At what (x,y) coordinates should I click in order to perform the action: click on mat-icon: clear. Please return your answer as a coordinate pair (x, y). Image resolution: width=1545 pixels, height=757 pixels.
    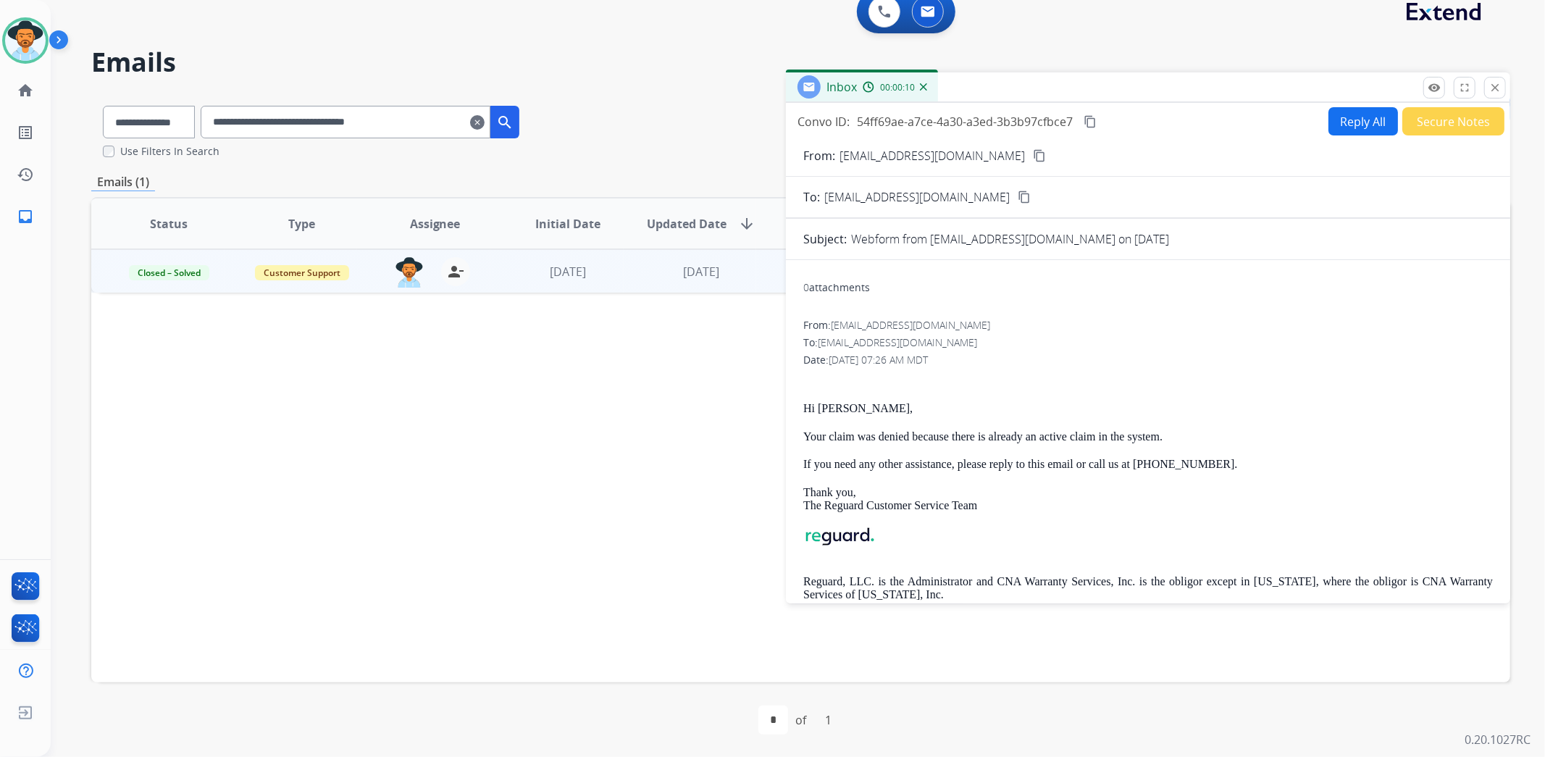
    Looking at the image, I should click on (477, 122).